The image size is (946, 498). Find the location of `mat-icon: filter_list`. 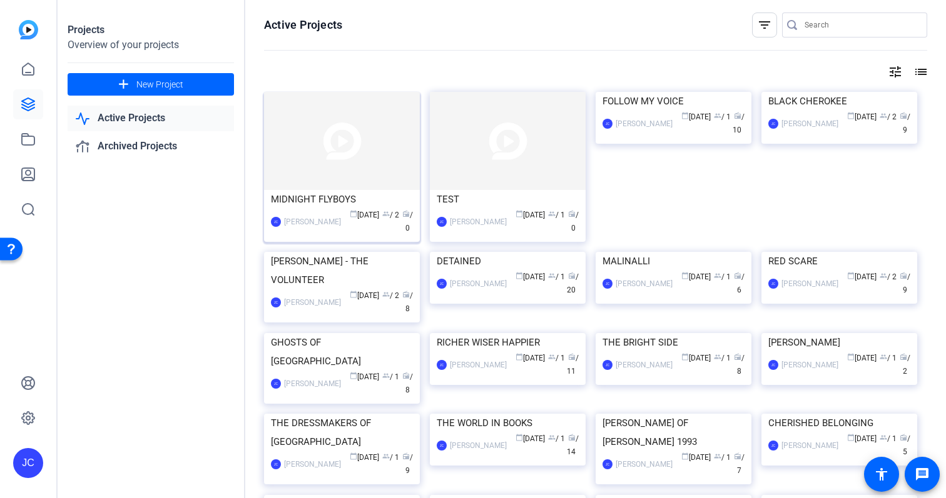

mat-icon: filter_list is located at coordinates (764, 25).